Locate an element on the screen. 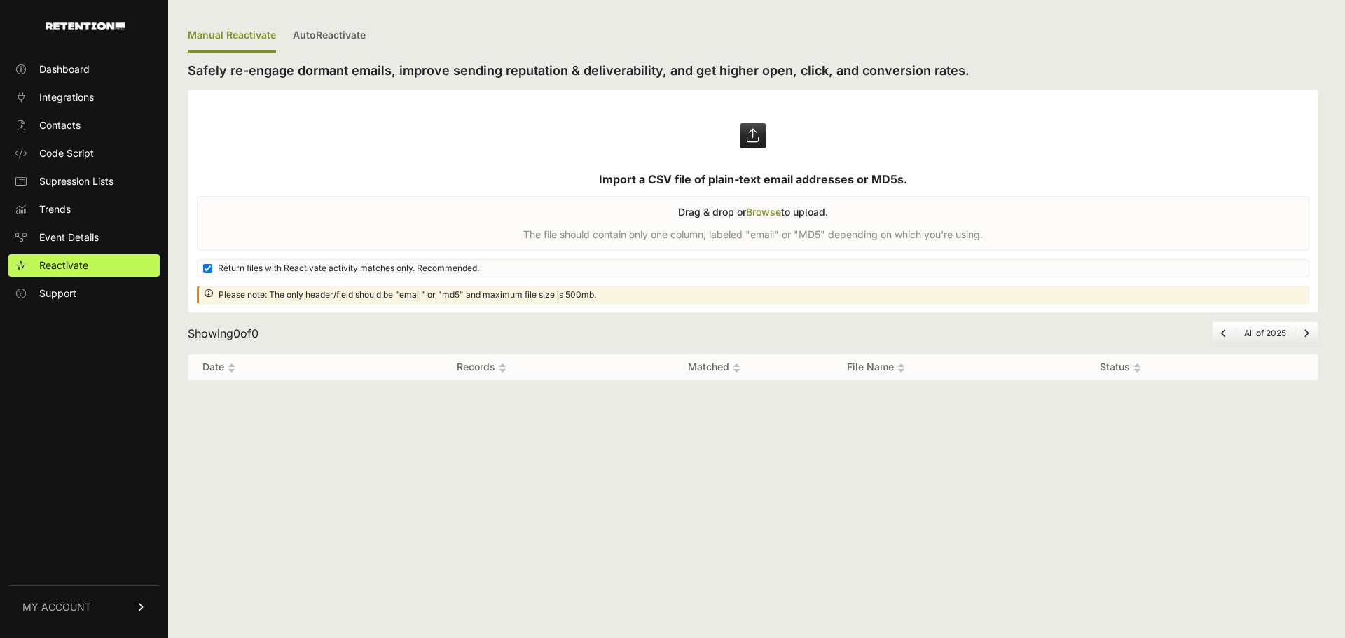 The width and height of the screenshot is (1345, 638). span: MY ACCOUNT is located at coordinates (57, 607).